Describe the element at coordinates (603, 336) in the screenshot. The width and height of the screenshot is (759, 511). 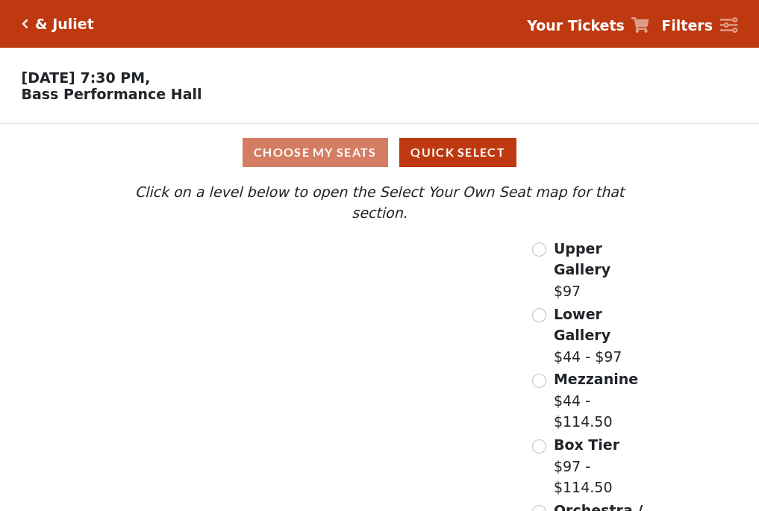
I see `label: $44 - $97` at that location.